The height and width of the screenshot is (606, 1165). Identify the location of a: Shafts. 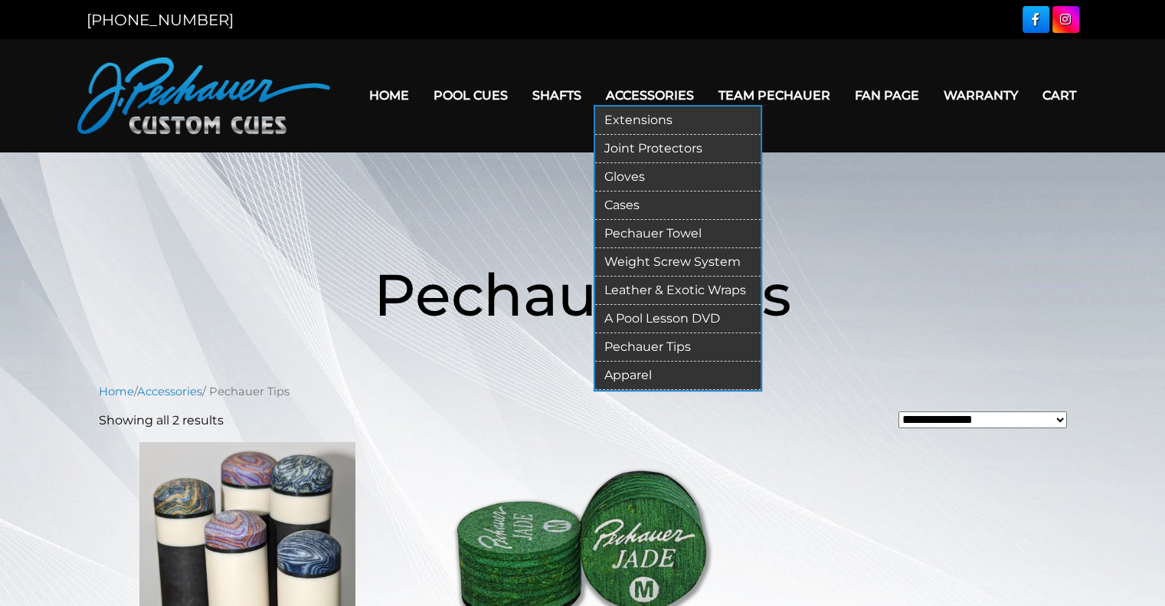
(557, 95).